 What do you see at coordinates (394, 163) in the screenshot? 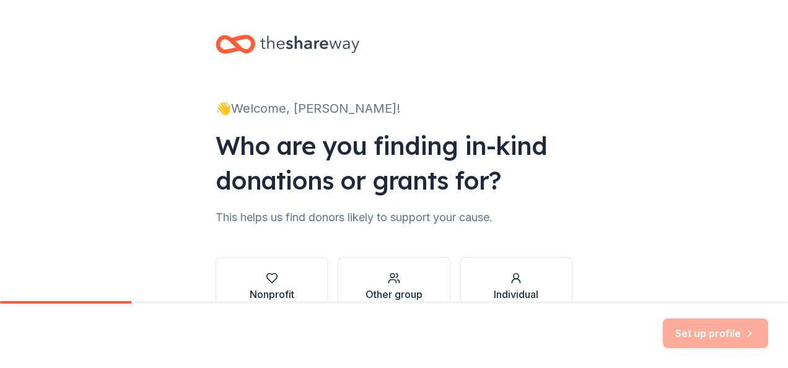
I see `div: Who are you finding in-kind donations or grants for?` at bounding box center [394, 163].